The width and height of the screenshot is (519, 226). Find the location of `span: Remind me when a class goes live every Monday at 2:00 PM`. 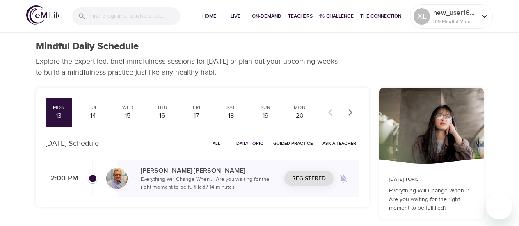

span: Remind me when a class goes live every Monday at 2:00 PM is located at coordinates (343, 178).